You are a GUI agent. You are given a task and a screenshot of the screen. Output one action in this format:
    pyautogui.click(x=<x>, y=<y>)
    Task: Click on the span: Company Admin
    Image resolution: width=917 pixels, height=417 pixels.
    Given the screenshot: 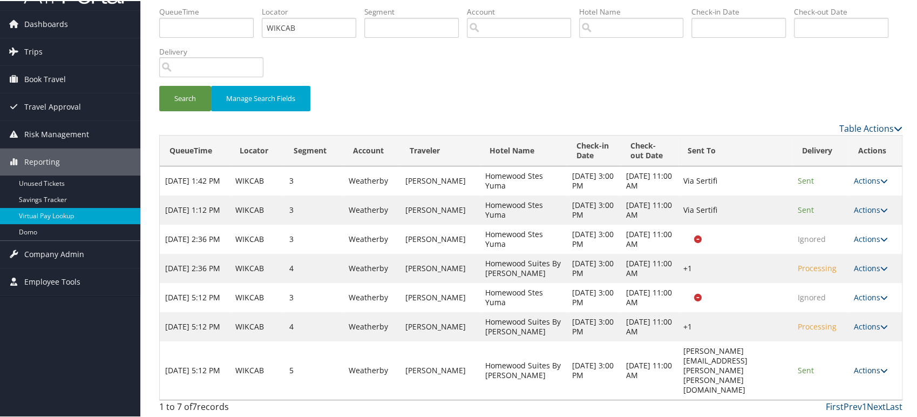 What is the action you would take?
    pyautogui.click(x=54, y=253)
    